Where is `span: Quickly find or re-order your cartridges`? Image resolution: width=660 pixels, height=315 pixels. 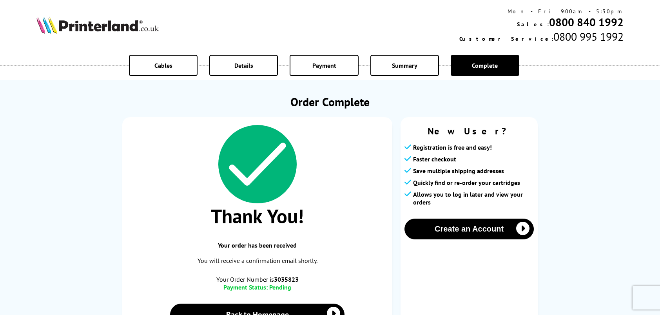 span: Quickly find or re-order your cartridges is located at coordinates (467, 183).